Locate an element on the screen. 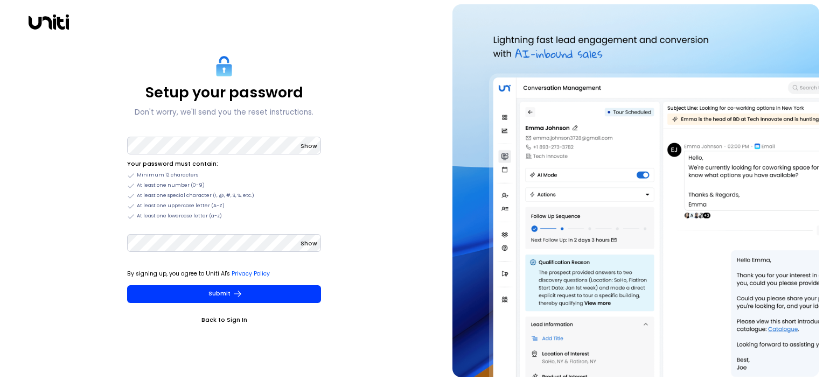 The width and height of the screenshot is (823, 381). a: Privacy Policy is located at coordinates (250, 274).